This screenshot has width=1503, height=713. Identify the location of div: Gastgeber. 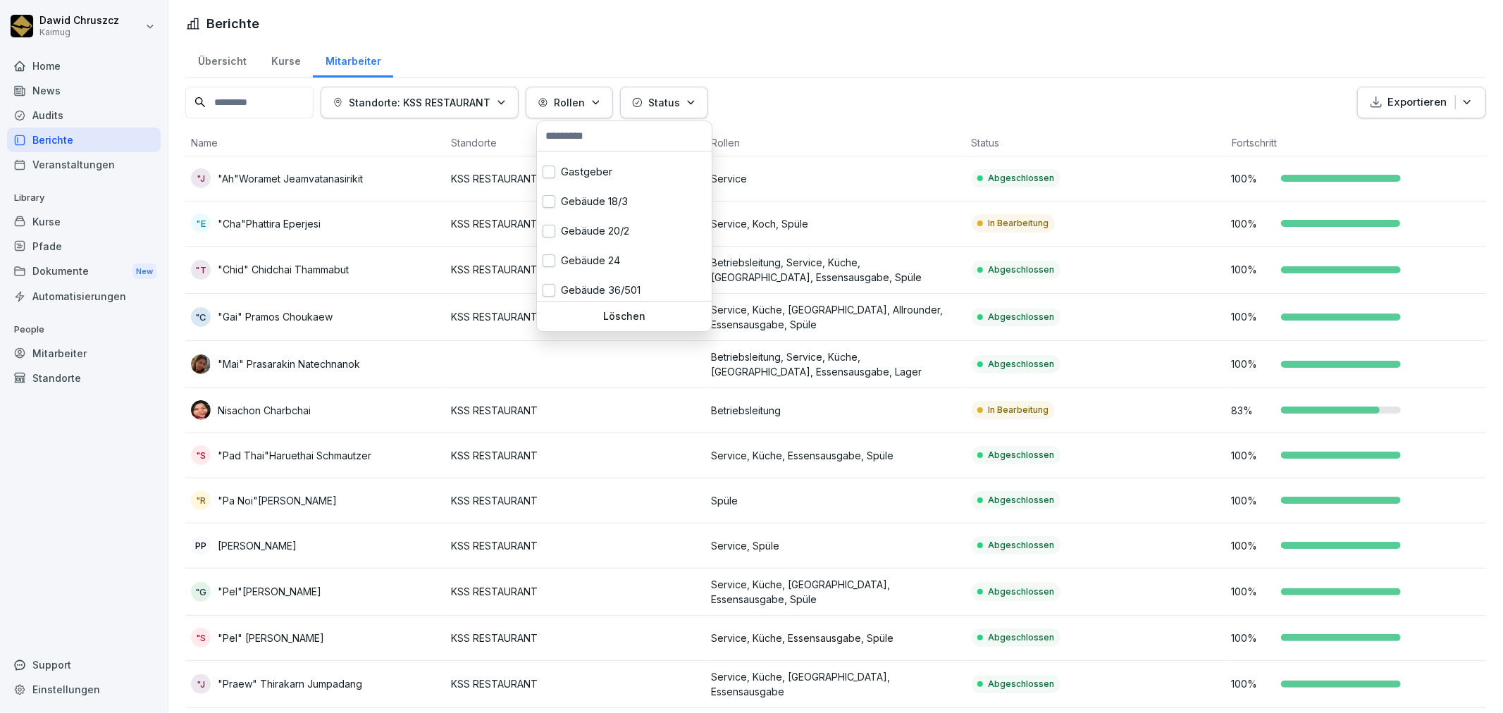
(625, 172).